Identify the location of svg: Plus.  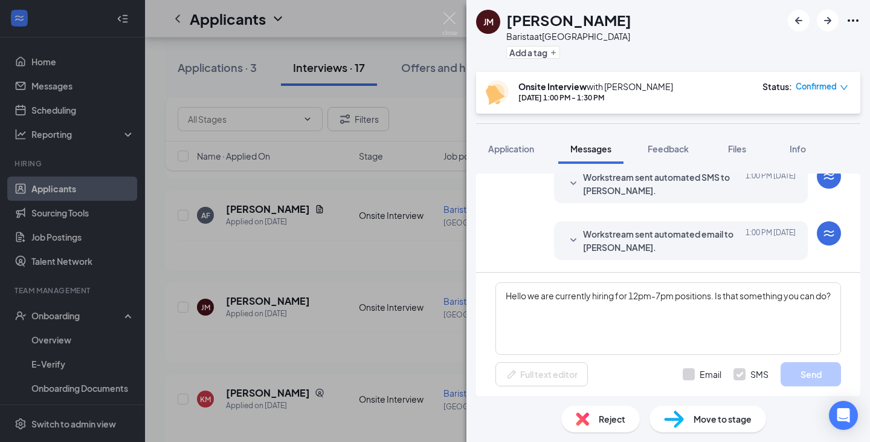
(553, 53).